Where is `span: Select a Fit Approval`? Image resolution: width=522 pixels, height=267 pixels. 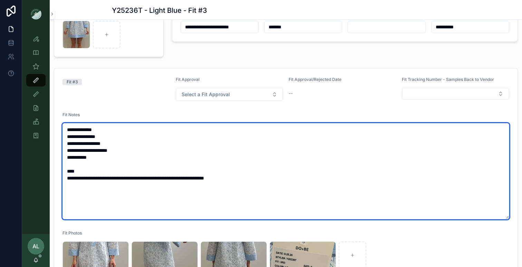 span: Select a Fit Approval is located at coordinates (206, 94).